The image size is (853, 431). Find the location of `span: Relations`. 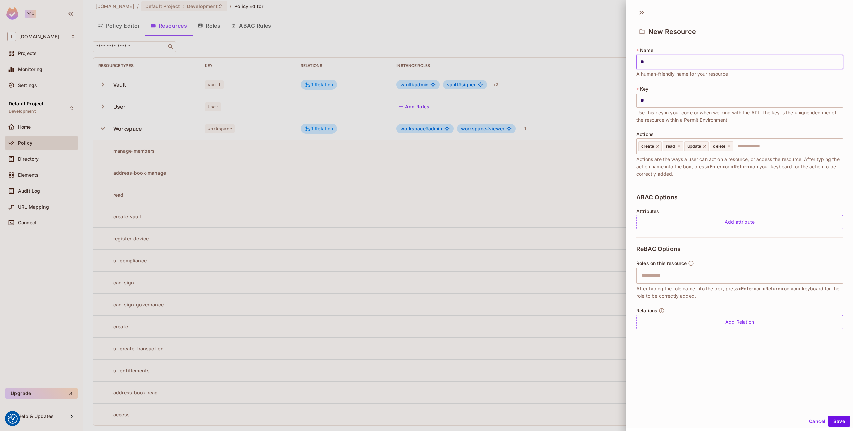

span: Relations is located at coordinates (647, 311).